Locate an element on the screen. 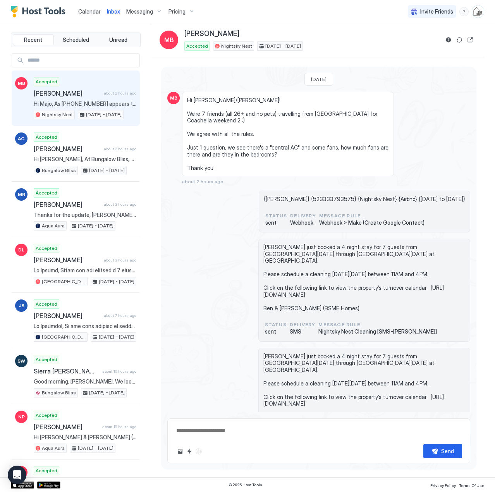  span: AG is located at coordinates (21, 139).